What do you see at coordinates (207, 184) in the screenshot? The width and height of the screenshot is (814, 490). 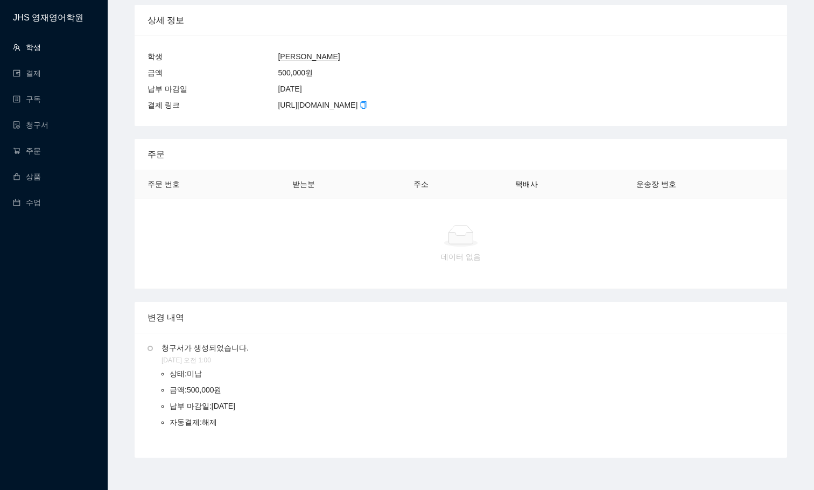 I see `th: 주문 번호` at bounding box center [207, 184].